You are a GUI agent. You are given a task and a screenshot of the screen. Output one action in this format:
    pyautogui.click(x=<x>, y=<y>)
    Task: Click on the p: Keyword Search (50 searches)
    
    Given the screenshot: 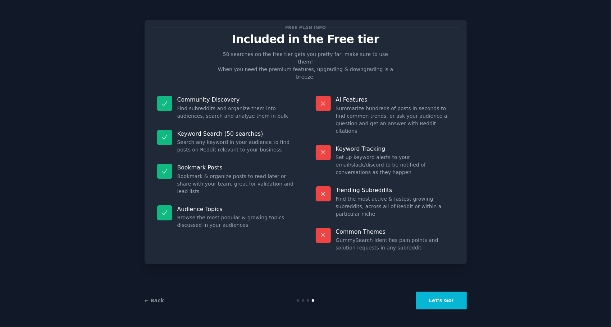 What is the action you would take?
    pyautogui.click(x=236, y=134)
    